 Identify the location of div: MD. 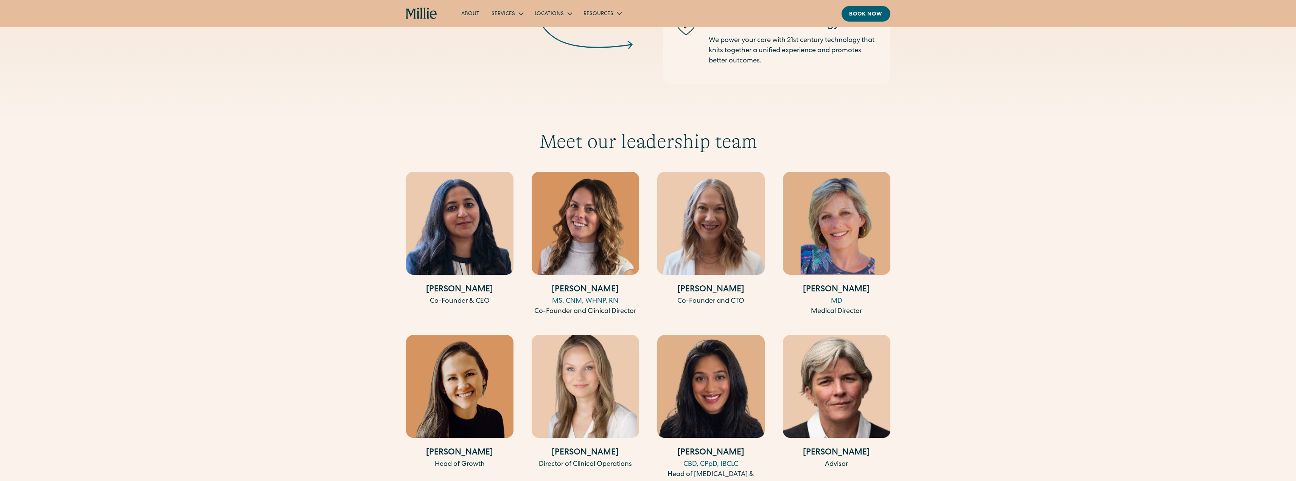
(837, 301).